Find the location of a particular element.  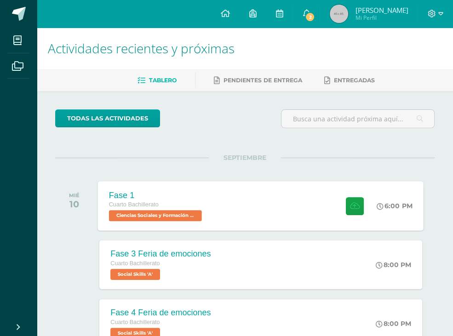

a: todas las Actividades is located at coordinates (108, 118).